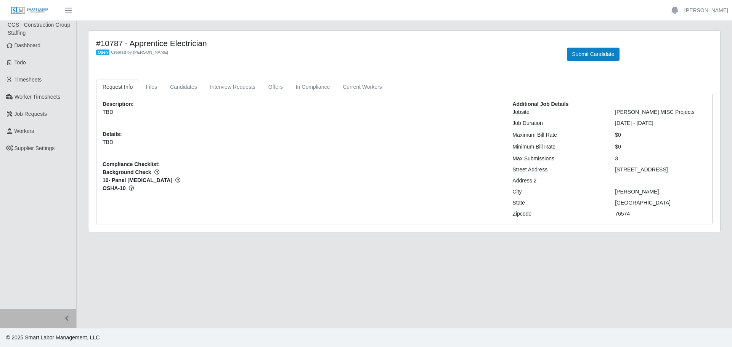  Describe the element at coordinates (558, 112) in the screenshot. I see `div: Jobsite` at that location.